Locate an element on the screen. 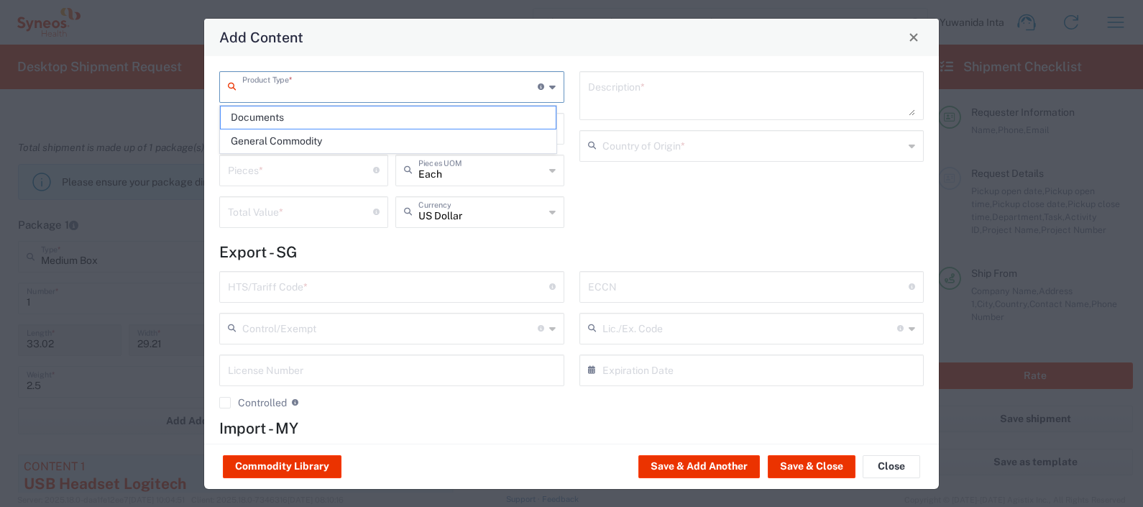 The width and height of the screenshot is (1143, 507). button: Commodity Library is located at coordinates (282, 467).